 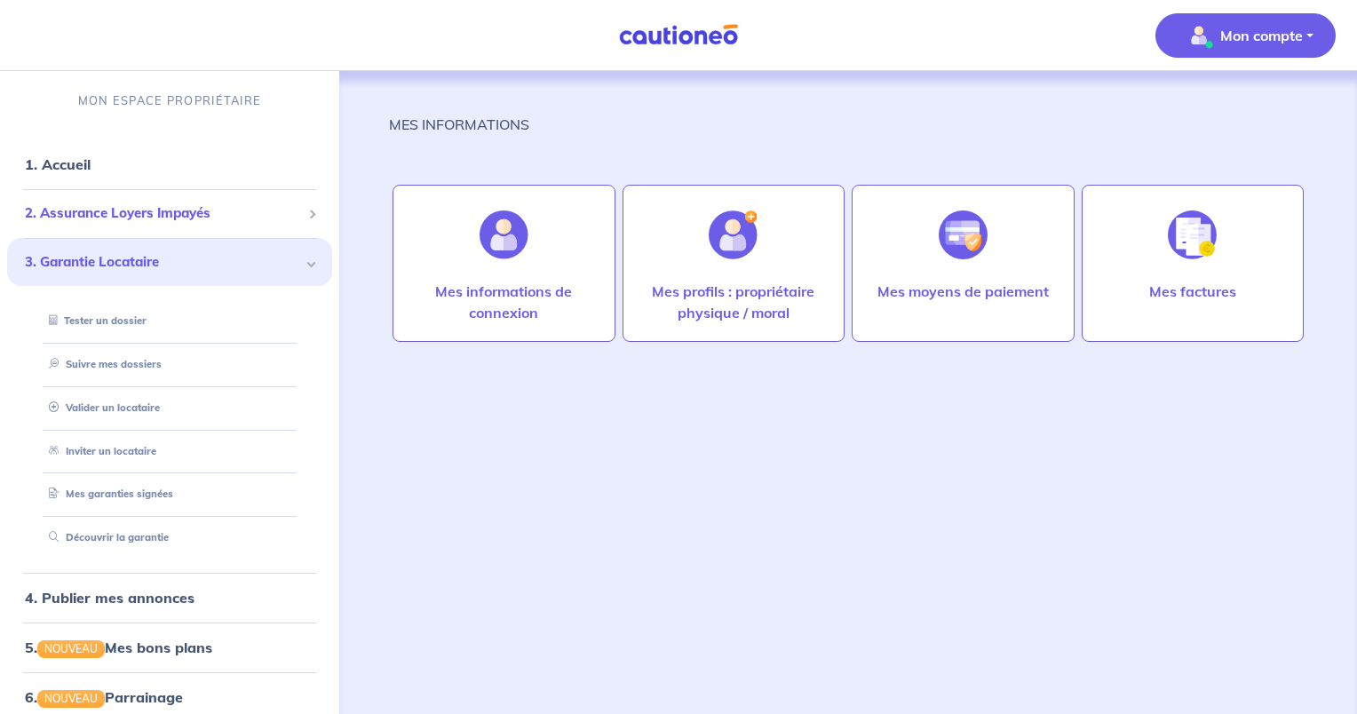 What do you see at coordinates (170, 451) in the screenshot?
I see `div: Inviter un locataire` at bounding box center [170, 451].